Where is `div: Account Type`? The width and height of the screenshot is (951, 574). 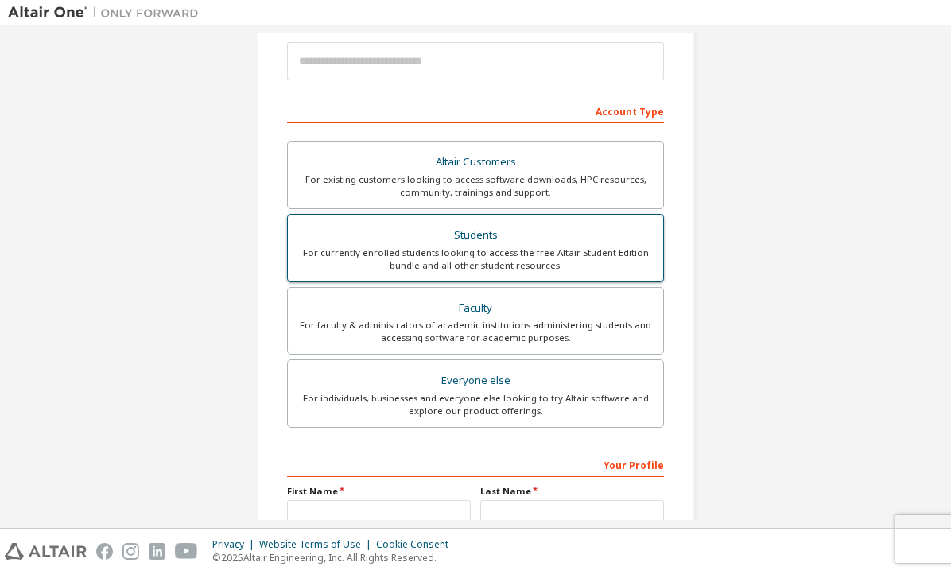 div: Account Type is located at coordinates (476, 111).